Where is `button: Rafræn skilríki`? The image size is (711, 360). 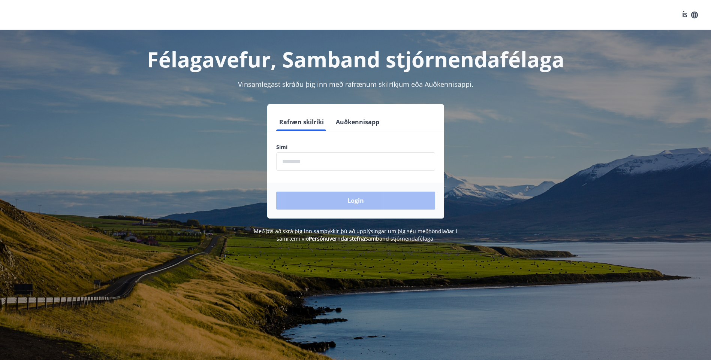 button: Rafræn skilríki is located at coordinates (301, 122).